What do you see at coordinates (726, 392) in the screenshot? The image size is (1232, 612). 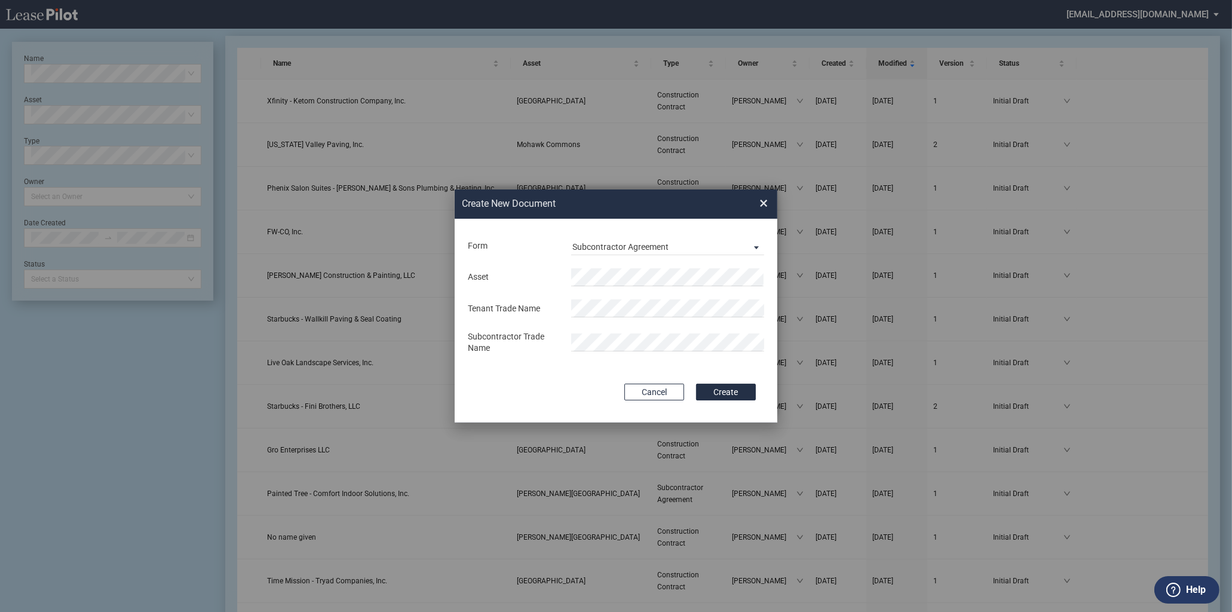 I see `button: Create` at bounding box center [726, 392].